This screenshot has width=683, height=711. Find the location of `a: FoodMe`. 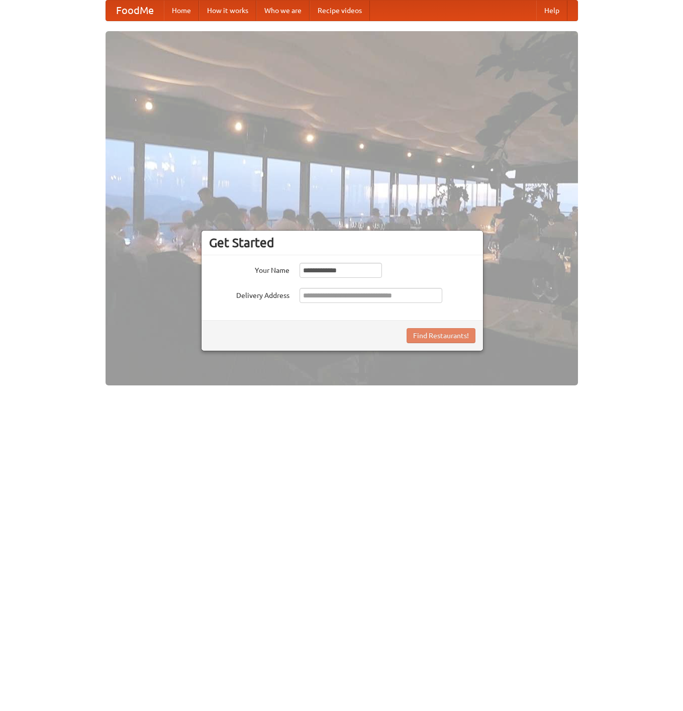

a: FoodMe is located at coordinates (135, 11).